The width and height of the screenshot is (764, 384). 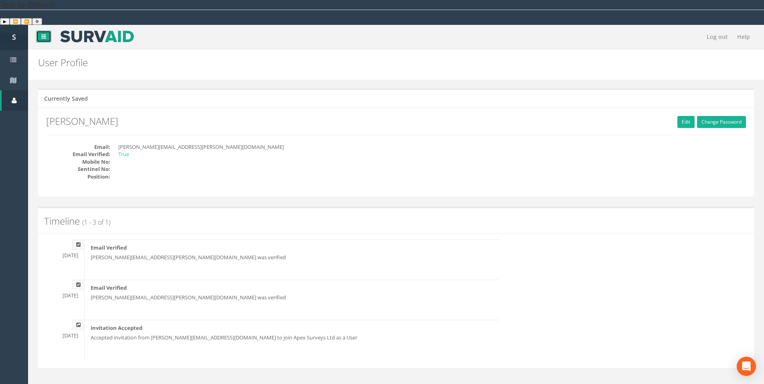 What do you see at coordinates (37, 21) in the screenshot?
I see `button: Settings` at bounding box center [37, 21].